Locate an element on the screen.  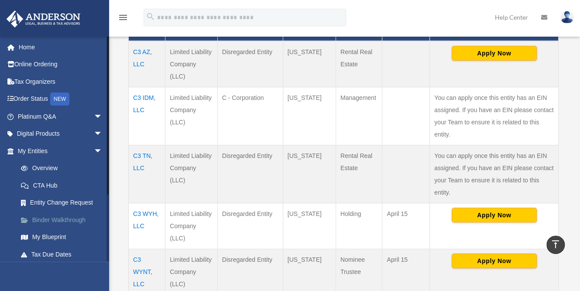
a: Platinum Q&Aarrow_drop_down is located at coordinates (61, 116).